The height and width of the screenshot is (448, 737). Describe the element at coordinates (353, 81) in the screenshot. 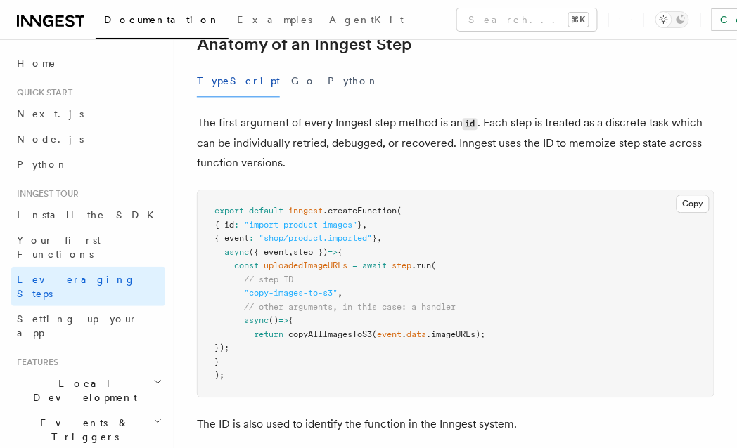

I see `button: Python` at that location.